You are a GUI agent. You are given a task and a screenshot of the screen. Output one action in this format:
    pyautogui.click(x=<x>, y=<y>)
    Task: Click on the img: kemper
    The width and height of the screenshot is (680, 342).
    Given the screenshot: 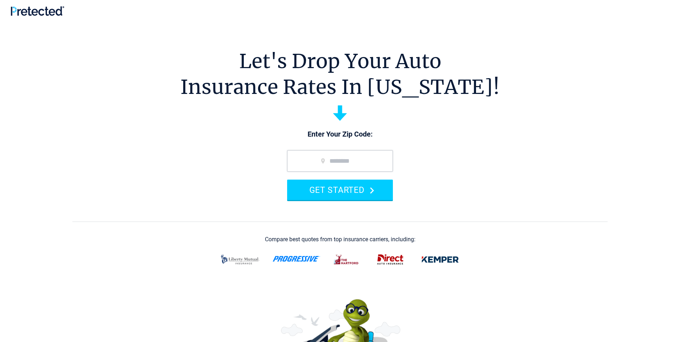 What is the action you would take?
    pyautogui.click(x=440, y=260)
    